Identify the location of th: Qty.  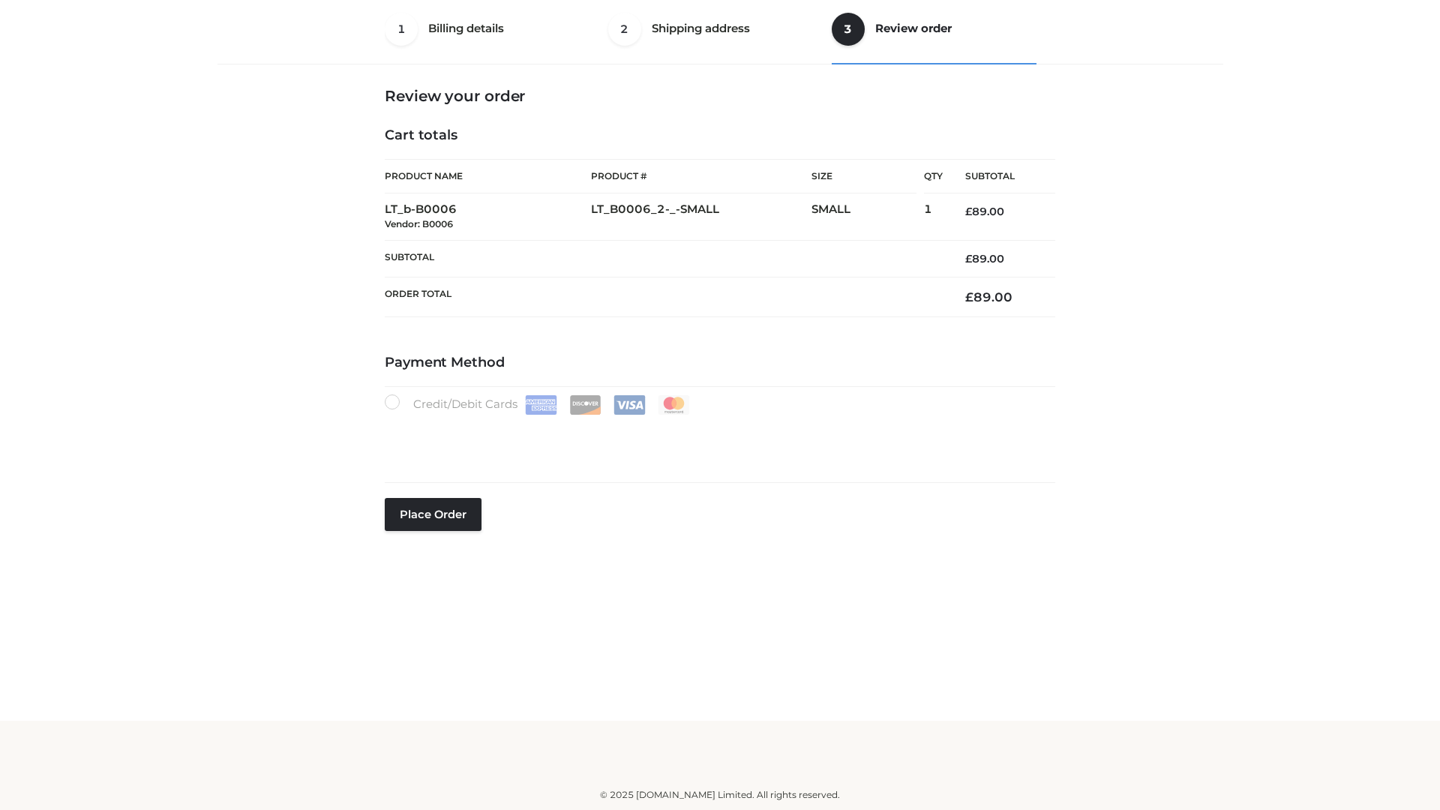
(933, 176).